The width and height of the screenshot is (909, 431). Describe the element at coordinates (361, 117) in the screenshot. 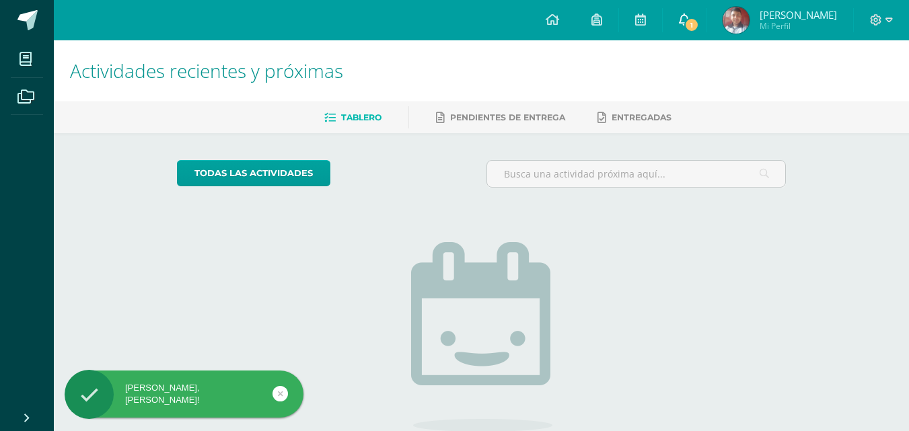

I see `span: Tablero` at that location.